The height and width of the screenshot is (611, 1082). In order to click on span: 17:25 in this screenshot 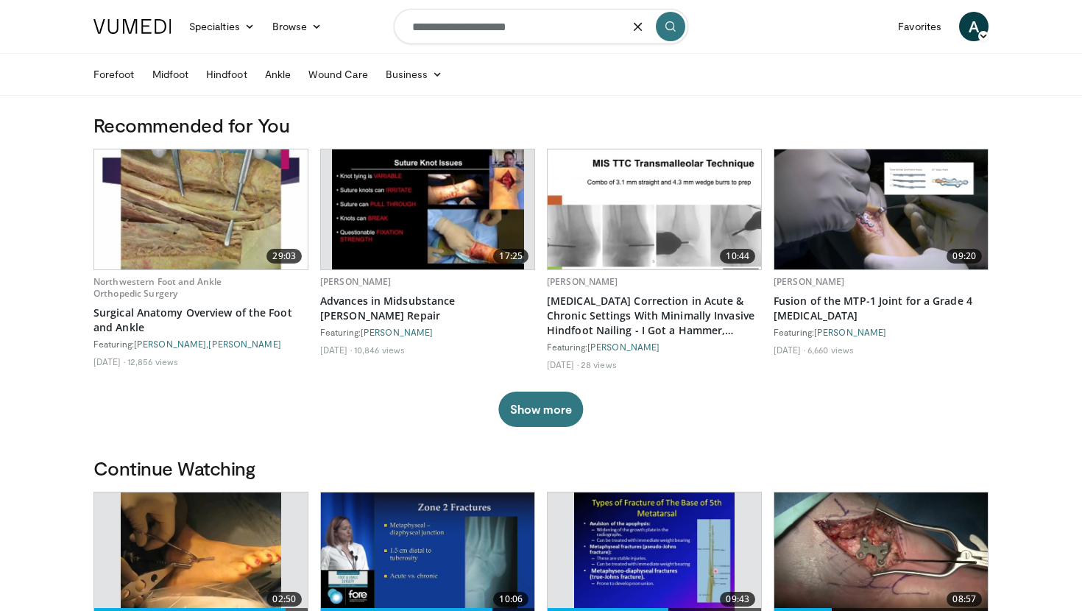, I will do `click(511, 256)`.